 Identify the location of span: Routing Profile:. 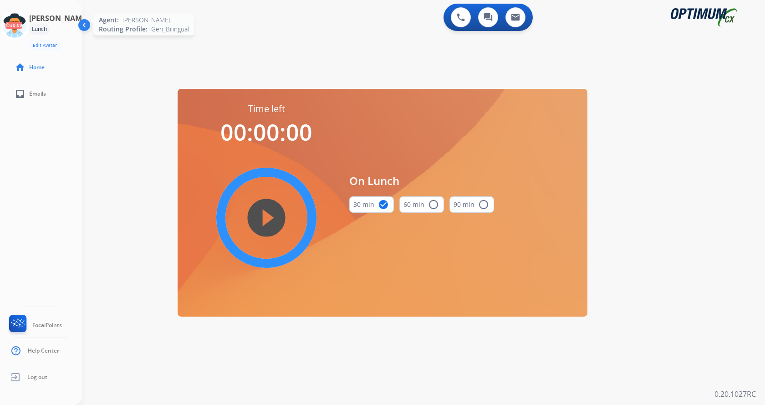
(123, 29).